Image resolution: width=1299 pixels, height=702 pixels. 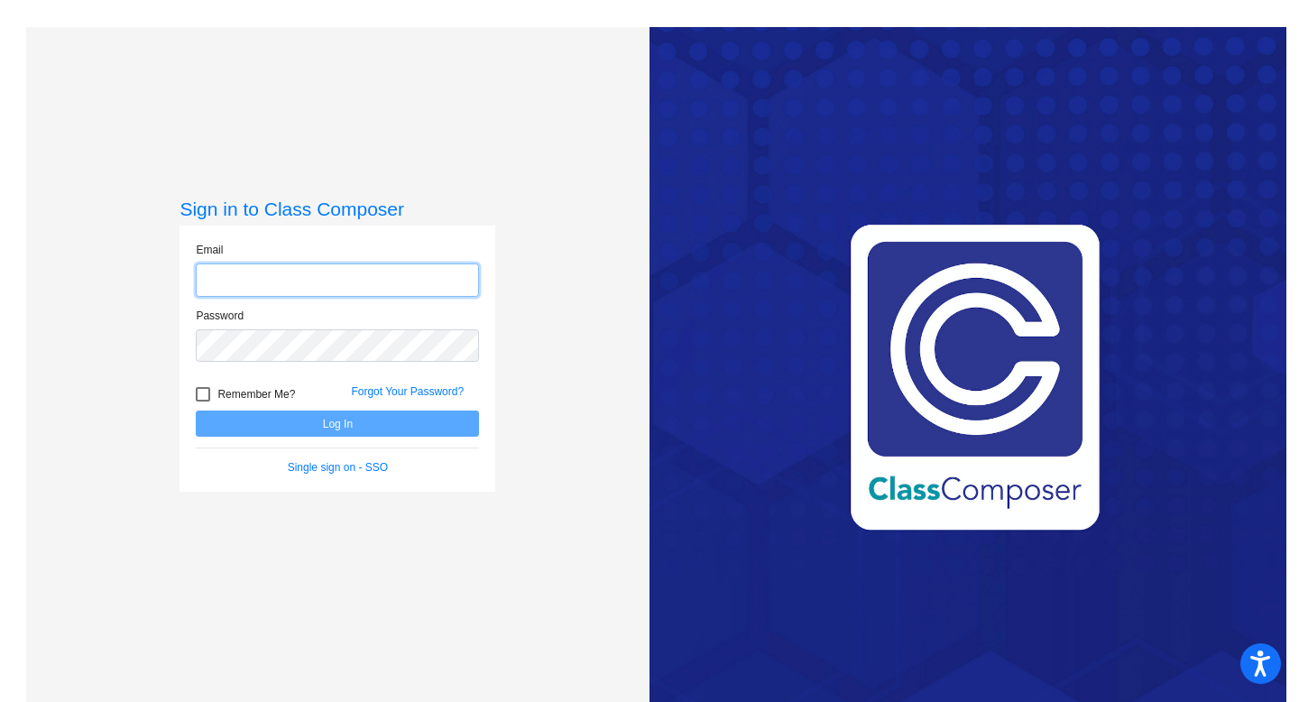 I want to click on a: Single sign on - SSO, so click(x=337, y=467).